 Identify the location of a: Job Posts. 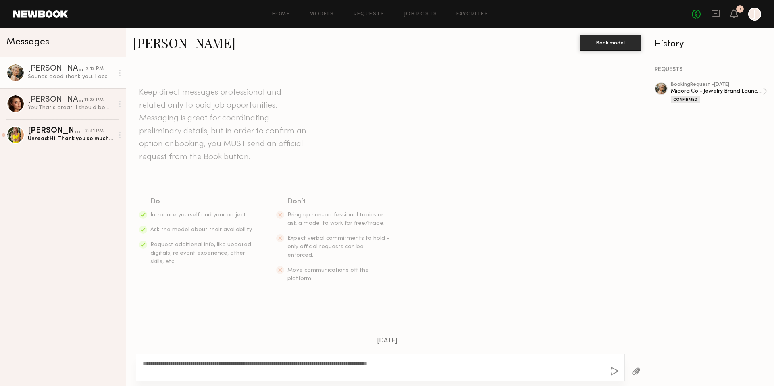
(421, 14).